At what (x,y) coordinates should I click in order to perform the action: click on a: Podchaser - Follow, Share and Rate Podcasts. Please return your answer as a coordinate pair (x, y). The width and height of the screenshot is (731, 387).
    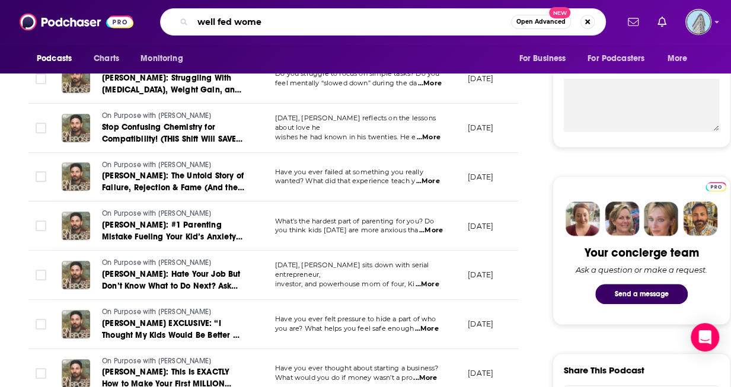
    Looking at the image, I should click on (76, 22).